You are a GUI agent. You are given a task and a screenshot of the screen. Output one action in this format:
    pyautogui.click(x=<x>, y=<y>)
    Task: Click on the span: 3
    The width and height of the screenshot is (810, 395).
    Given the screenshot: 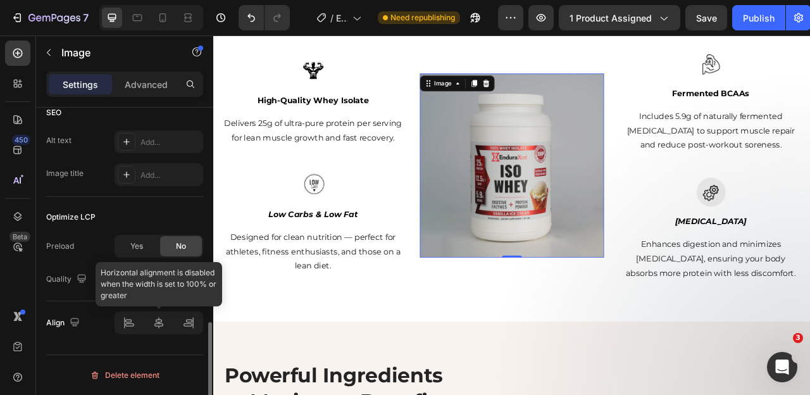 What is the action you would take?
    pyautogui.click(x=798, y=338)
    